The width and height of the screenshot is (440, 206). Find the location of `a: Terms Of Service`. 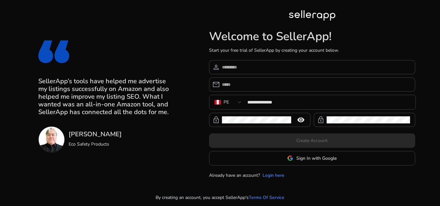

a: Terms Of Service is located at coordinates (266, 198).